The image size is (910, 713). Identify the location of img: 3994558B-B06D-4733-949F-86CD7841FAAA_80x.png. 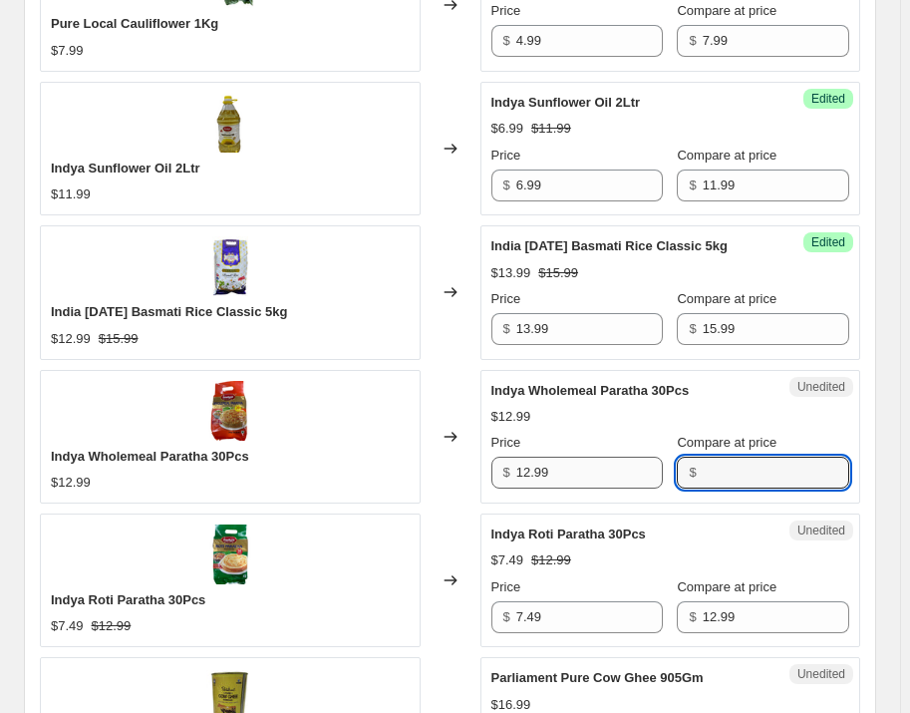
(230, 554).